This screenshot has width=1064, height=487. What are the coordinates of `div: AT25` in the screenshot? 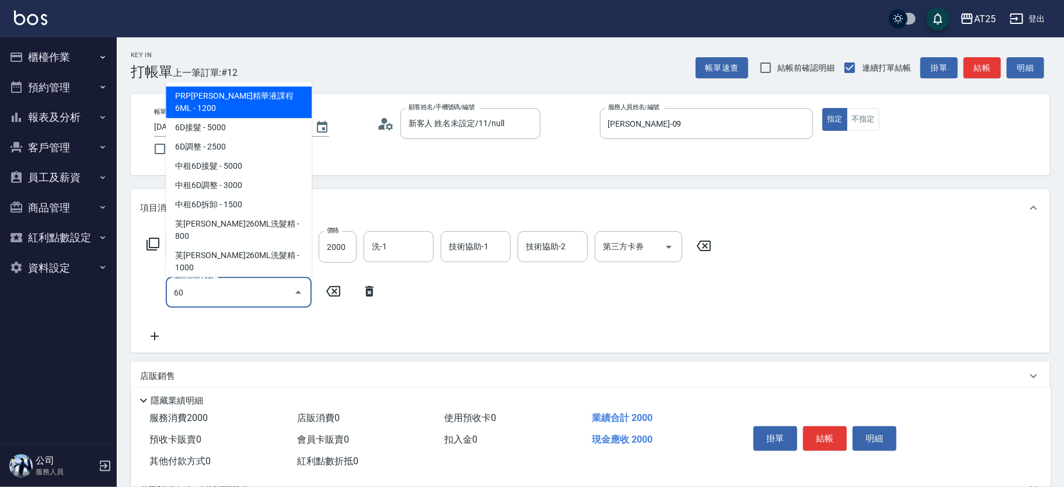 It's located at (985, 19).